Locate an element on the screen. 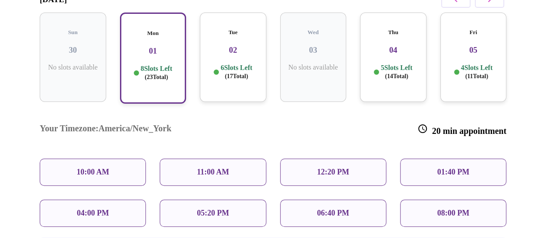  p: 06:40 PM is located at coordinates (333, 213).